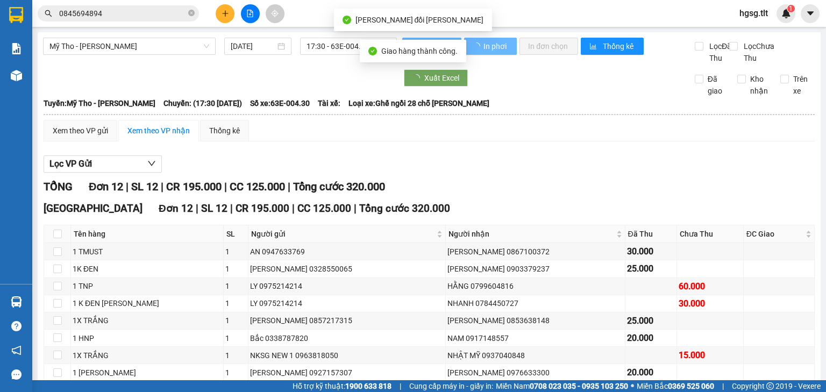 This screenshot has height=392, width=826. I want to click on div: Xem theo VP gửi, so click(80, 131).